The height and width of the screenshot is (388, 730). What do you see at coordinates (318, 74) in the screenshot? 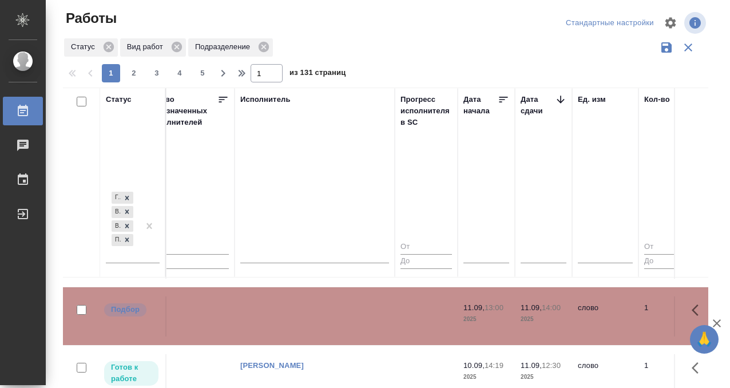
I see `span: из 131 страниц` at bounding box center [318, 74].